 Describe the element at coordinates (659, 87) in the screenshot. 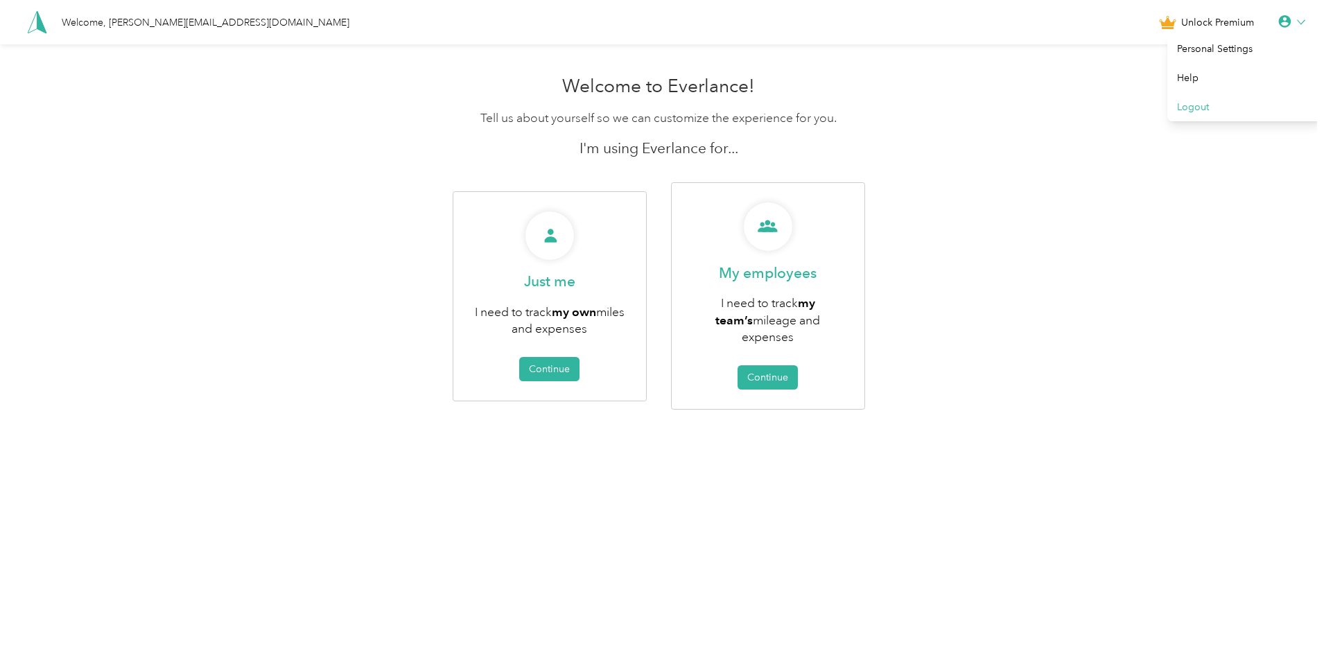

I see `h1: Welcome to Everlance!` at that location.